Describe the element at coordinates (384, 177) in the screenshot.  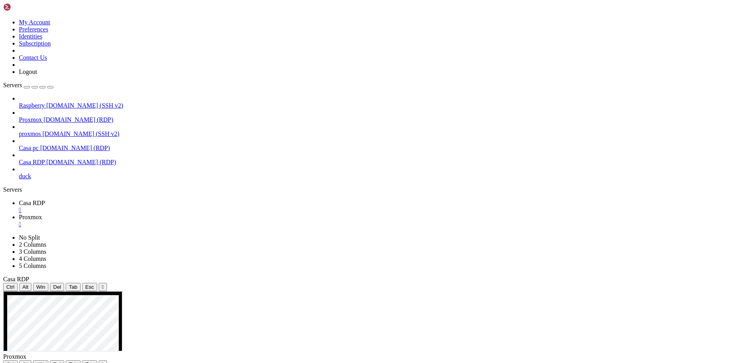
I see `a: duck` at that location.